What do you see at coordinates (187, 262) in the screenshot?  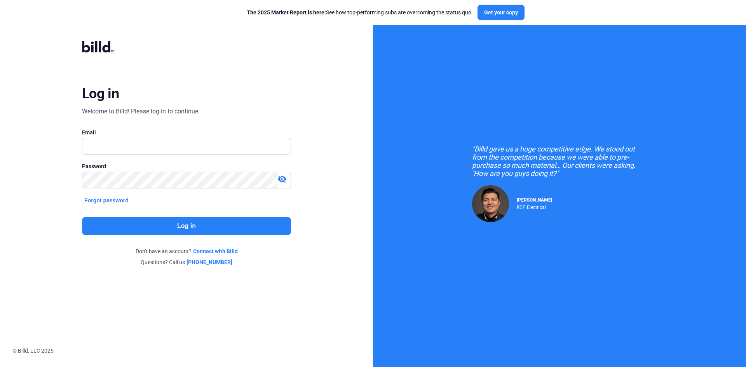 I see `div: Questions? Call us` at bounding box center [187, 262].